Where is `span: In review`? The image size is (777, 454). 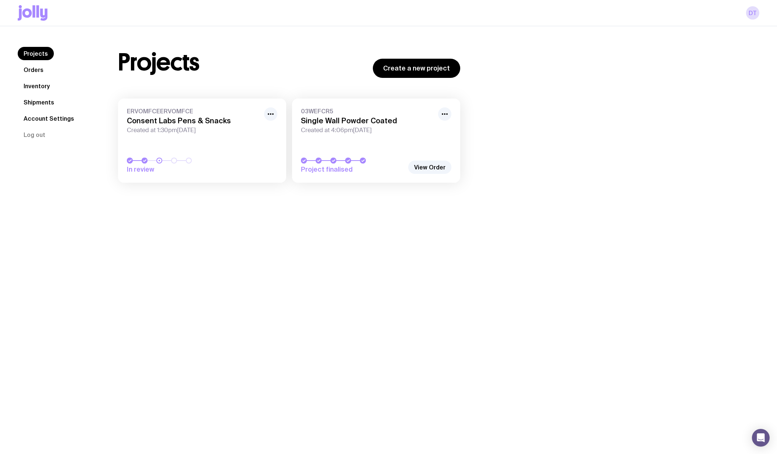
span: In review is located at coordinates (179, 169).